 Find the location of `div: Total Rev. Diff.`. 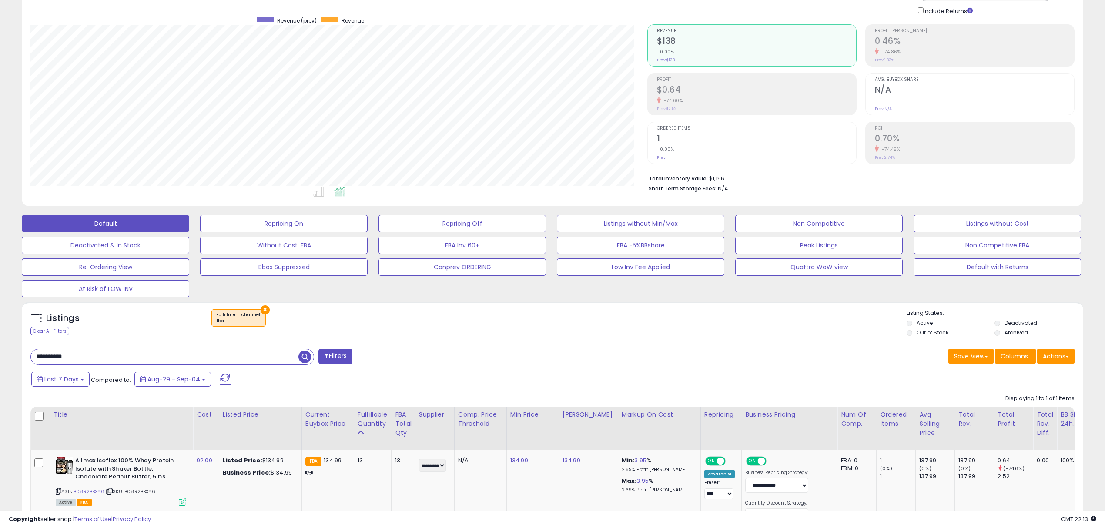

div: Total Rev. Diff. is located at coordinates (1044, 424).